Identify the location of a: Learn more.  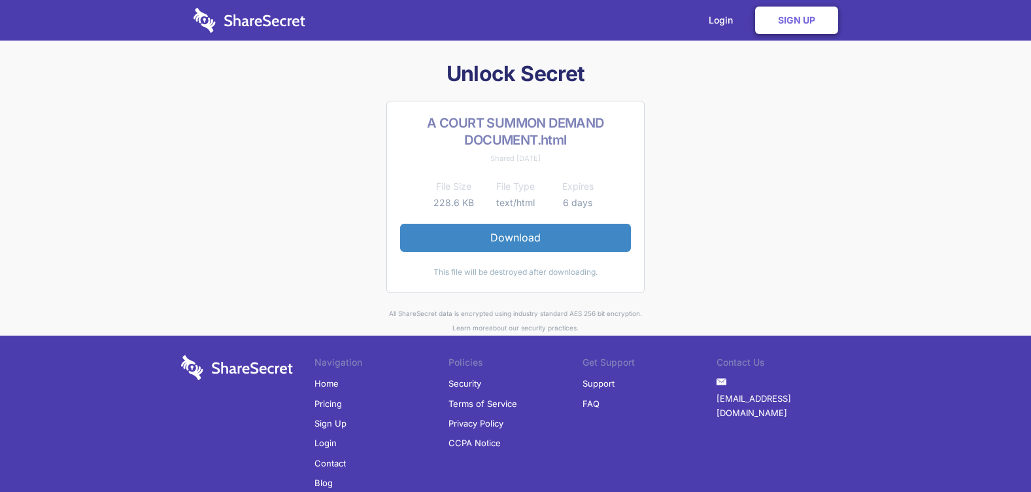
(471, 327).